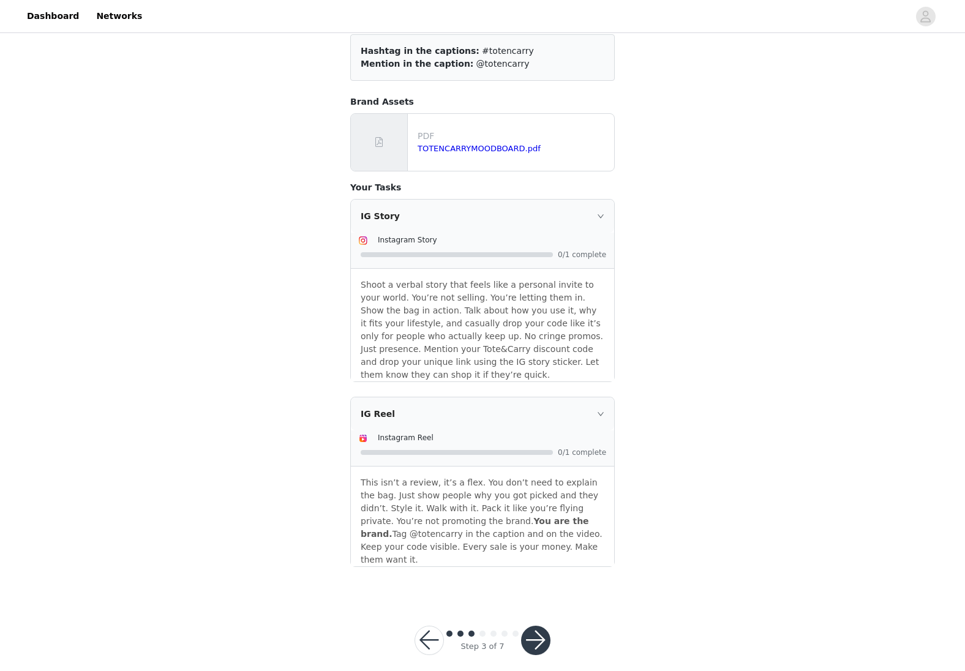 The width and height of the screenshot is (965, 671). Describe the element at coordinates (482, 343) in the screenshot. I see `p: Show the bag in action. Talk about how you use it, why it fits your lifestyle, and casually drop ...` at that location.